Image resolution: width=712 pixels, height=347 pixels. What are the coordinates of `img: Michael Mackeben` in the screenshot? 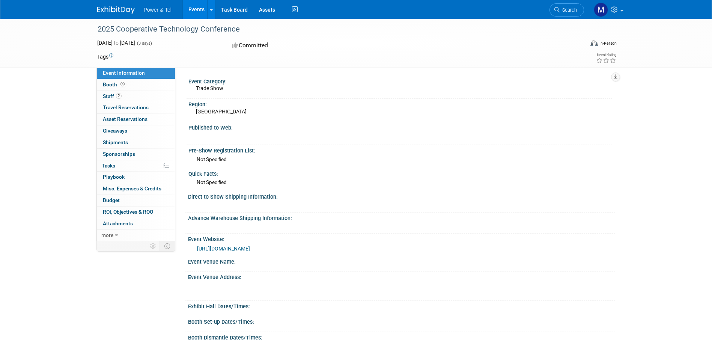 It's located at (601, 10).